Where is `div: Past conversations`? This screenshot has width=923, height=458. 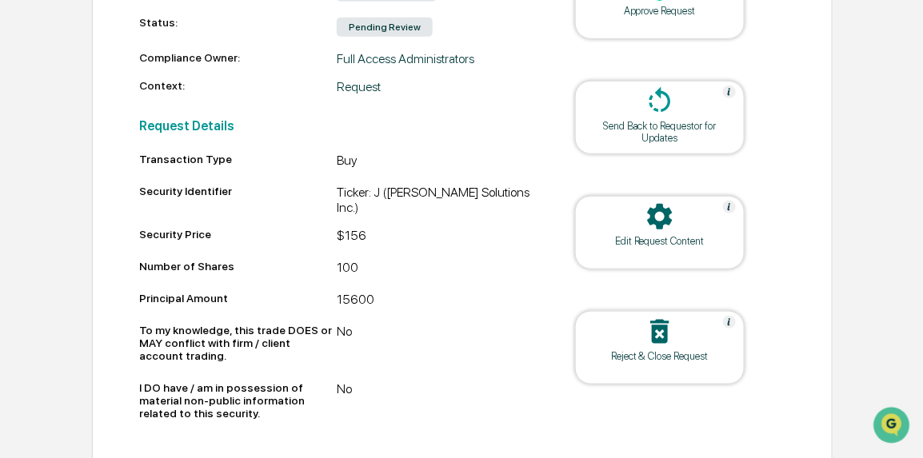 div: Past conversations is located at coordinates (62, 214).